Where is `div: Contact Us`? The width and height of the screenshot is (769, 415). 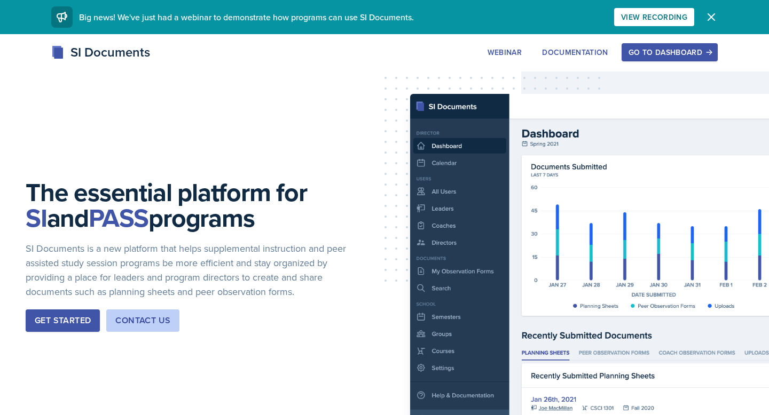
div: Contact Us is located at coordinates (143, 321).